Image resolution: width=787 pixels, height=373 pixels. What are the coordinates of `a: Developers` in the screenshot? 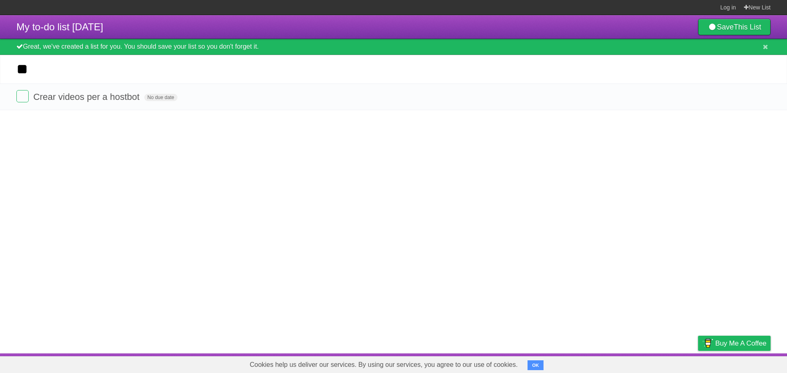 It's located at (633, 364).